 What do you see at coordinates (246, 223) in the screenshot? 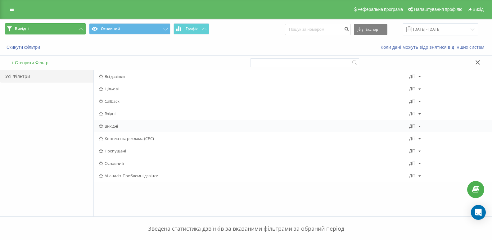
I see `p: Зведена статистика дзвінків за вказаними фільтрами за обраний період` at bounding box center [246, 223].